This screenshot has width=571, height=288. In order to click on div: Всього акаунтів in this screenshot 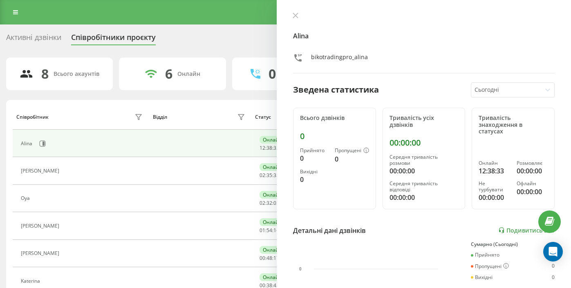, I will do `click(76, 74)`.